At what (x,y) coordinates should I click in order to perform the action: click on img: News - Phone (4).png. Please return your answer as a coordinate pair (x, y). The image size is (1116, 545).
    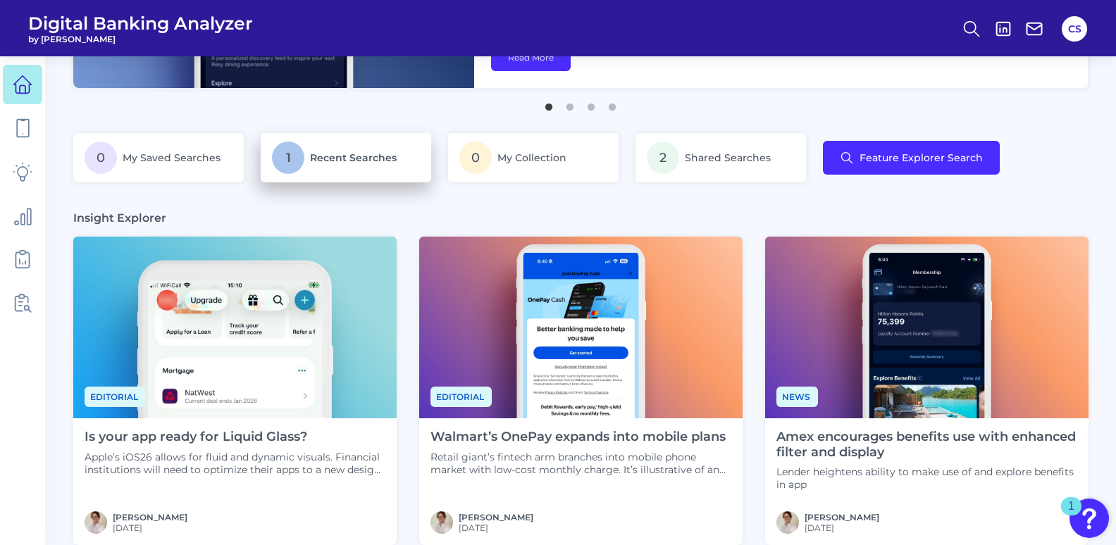
    Looking at the image, I should click on (926, 327).